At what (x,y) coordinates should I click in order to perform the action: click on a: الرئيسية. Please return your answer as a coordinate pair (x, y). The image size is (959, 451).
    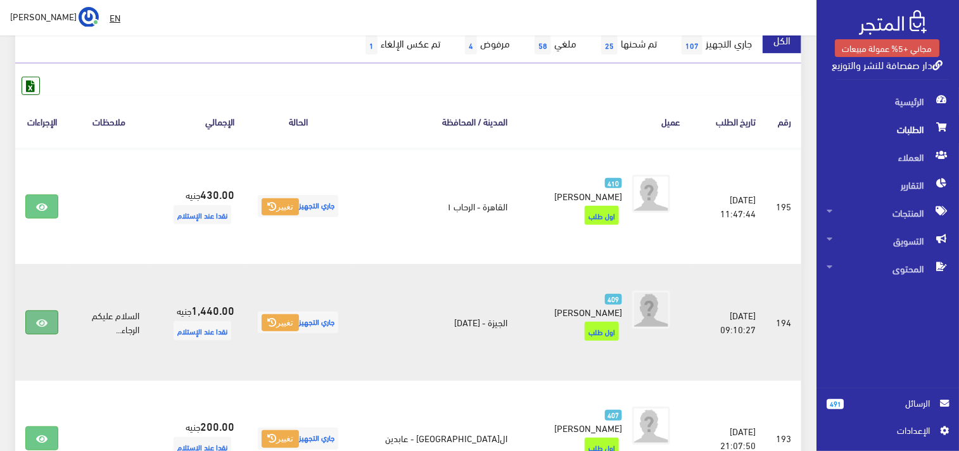
    Looking at the image, I should click on (887, 101).